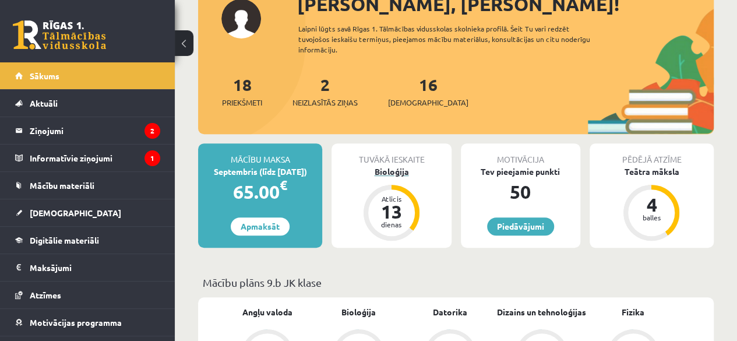  What do you see at coordinates (95, 131) in the screenshot?
I see `legend: Ziņojumi` at bounding box center [95, 131].